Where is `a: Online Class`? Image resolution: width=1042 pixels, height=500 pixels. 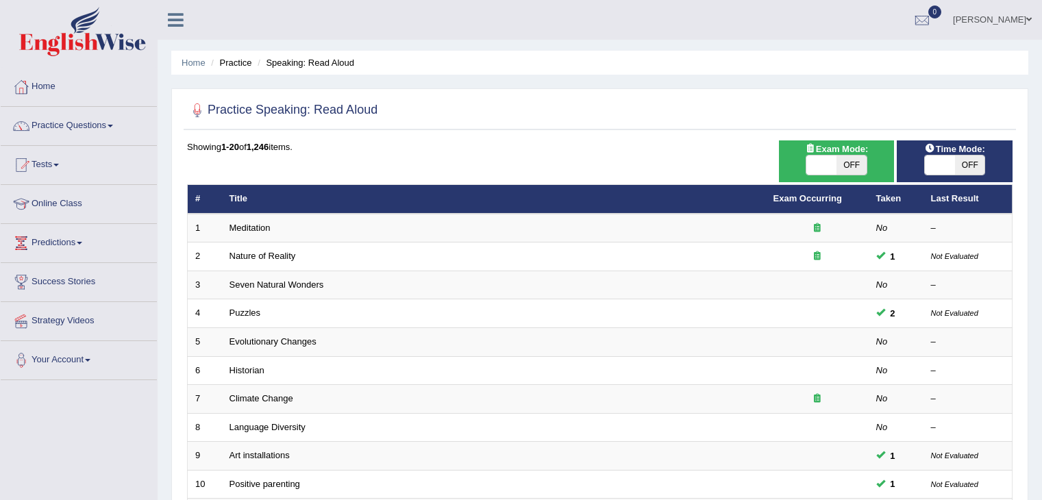 a: Online Class is located at coordinates (79, 202).